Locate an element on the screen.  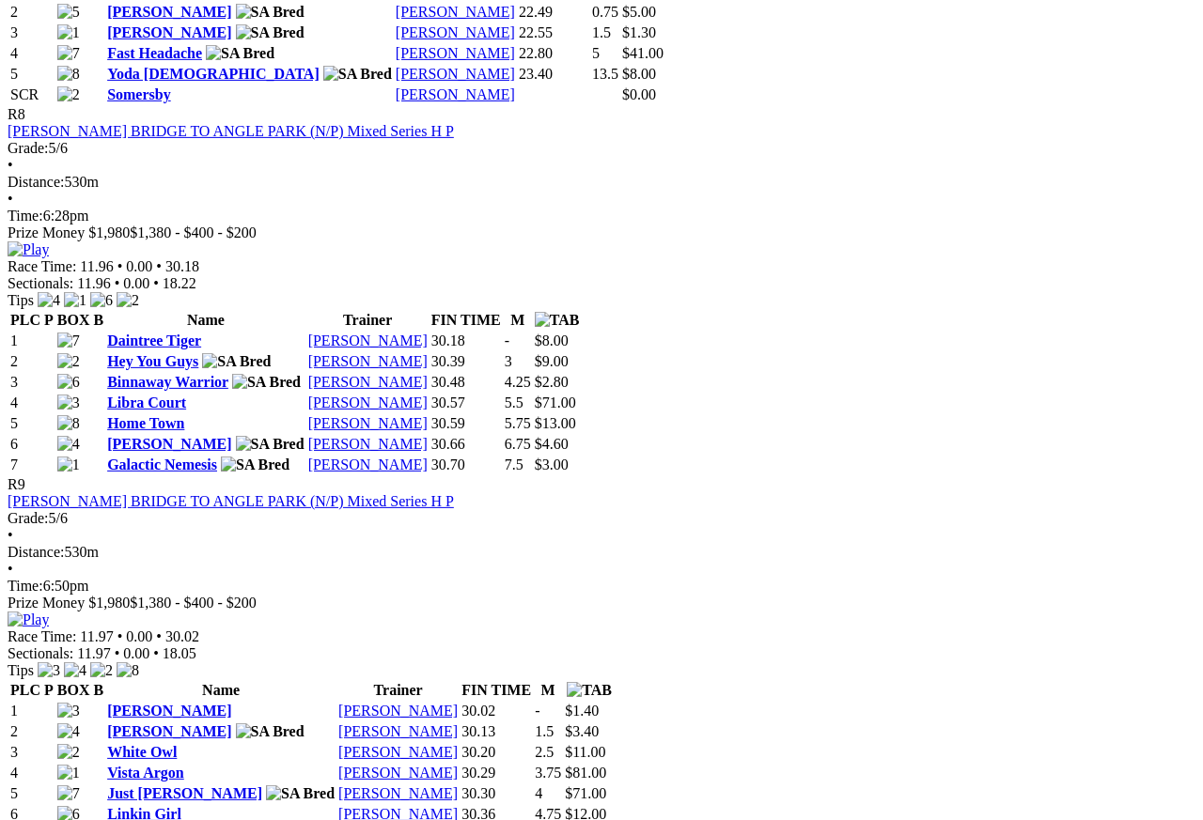
a: Fast Headache is located at coordinates (154, 53).